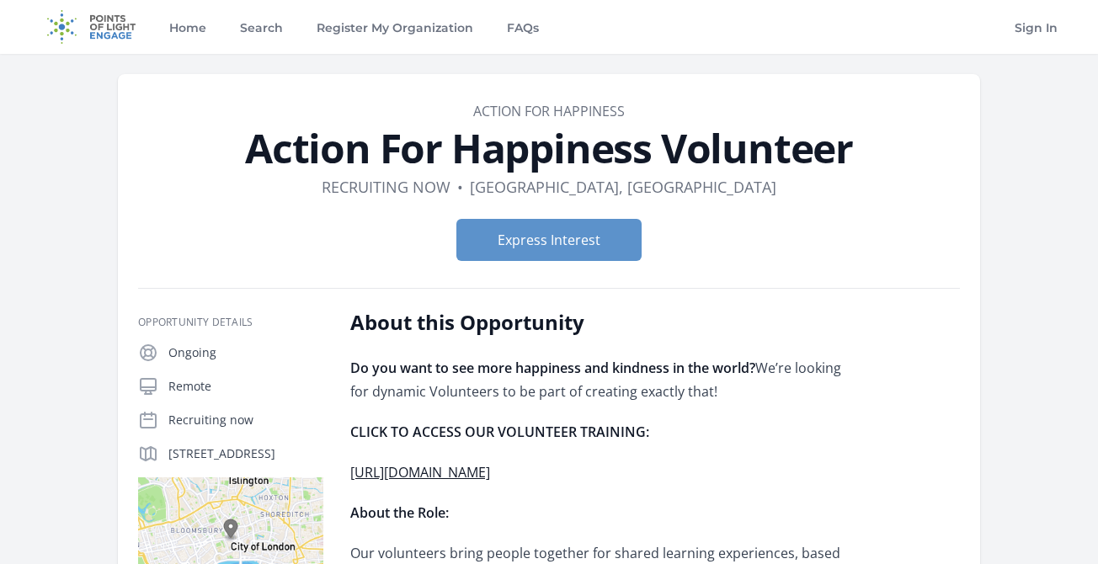 The width and height of the screenshot is (1098, 564). I want to click on h2: About this Opportunity, so click(596, 323).